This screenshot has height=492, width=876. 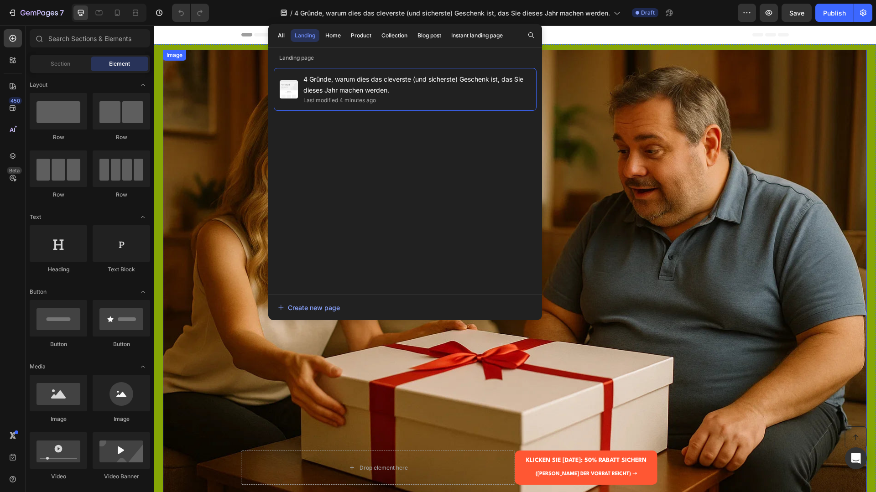 I want to click on div: Collection, so click(x=394, y=36).